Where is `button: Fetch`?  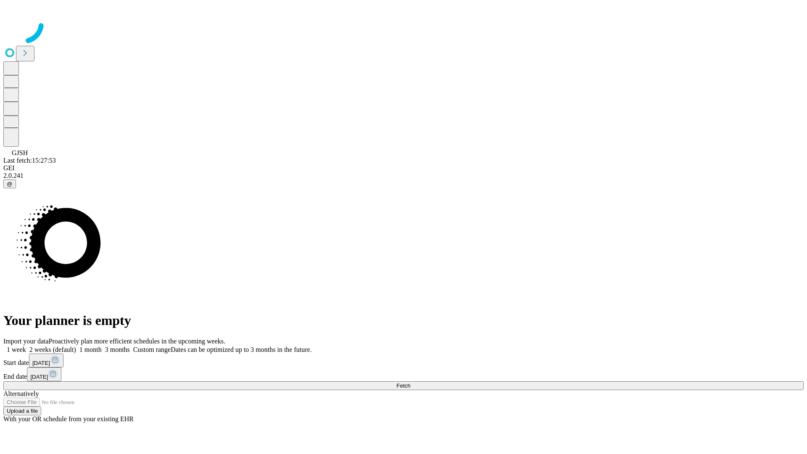
button: Fetch is located at coordinates (404, 385).